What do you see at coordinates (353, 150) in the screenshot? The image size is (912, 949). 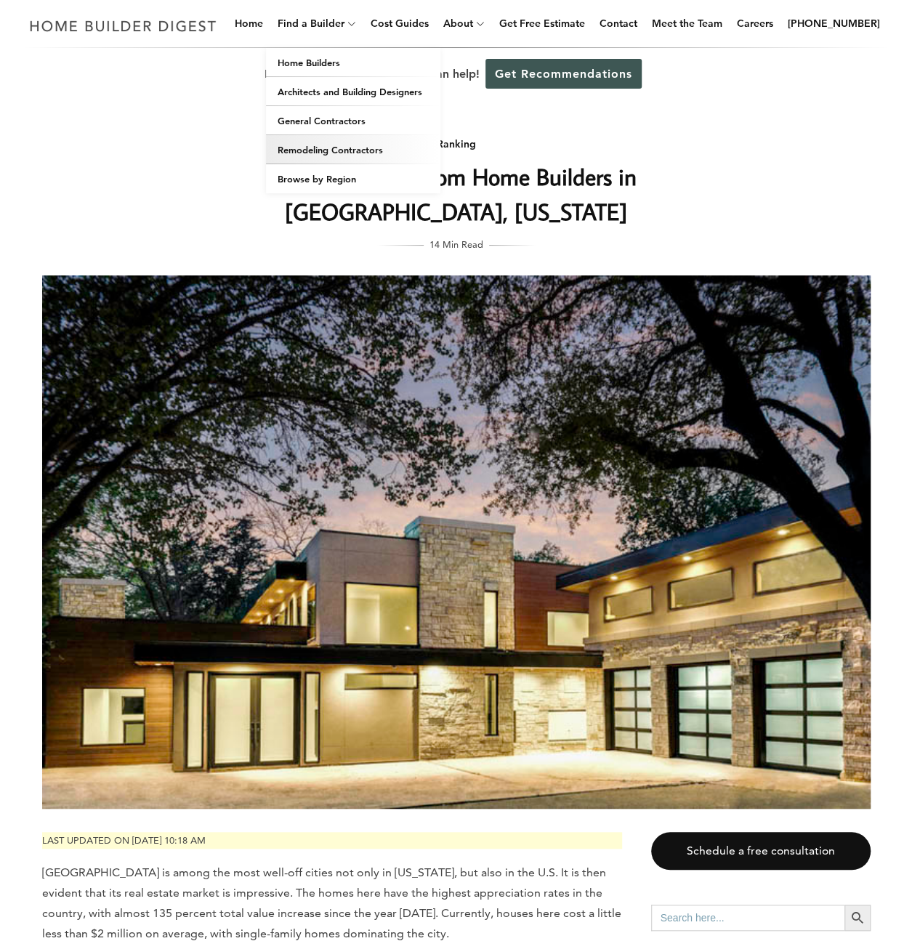 I see `a: Remodeling Contractors` at bounding box center [353, 150].